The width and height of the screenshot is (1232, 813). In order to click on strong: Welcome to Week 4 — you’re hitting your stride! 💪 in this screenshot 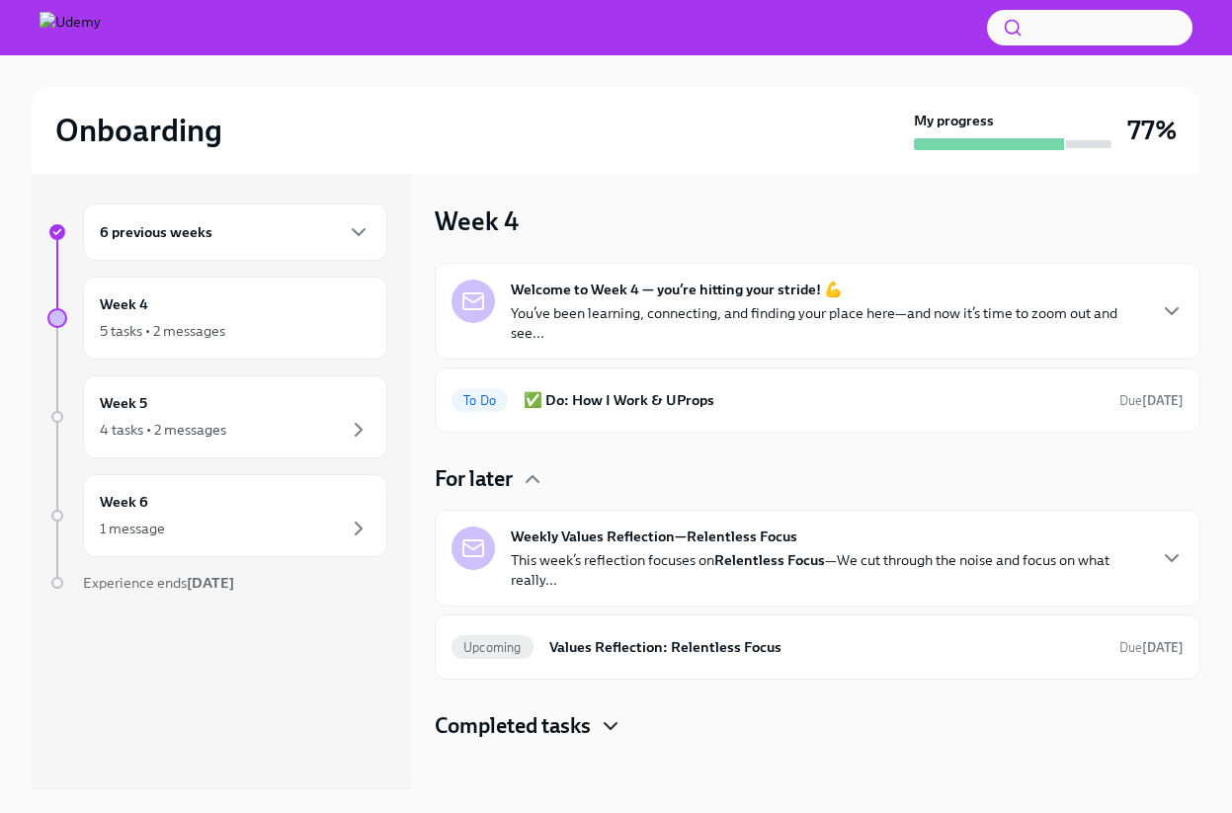, I will do `click(677, 289)`.